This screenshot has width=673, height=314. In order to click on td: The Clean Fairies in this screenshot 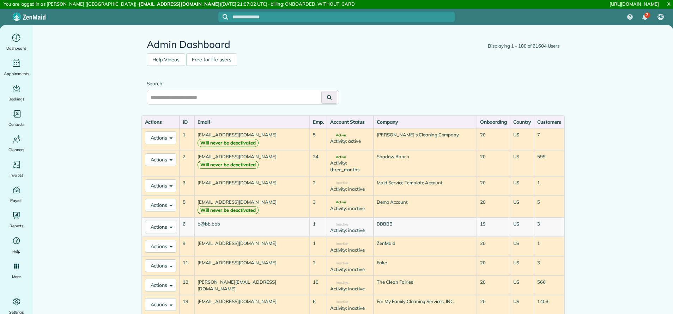, I will do `click(425, 285)`.